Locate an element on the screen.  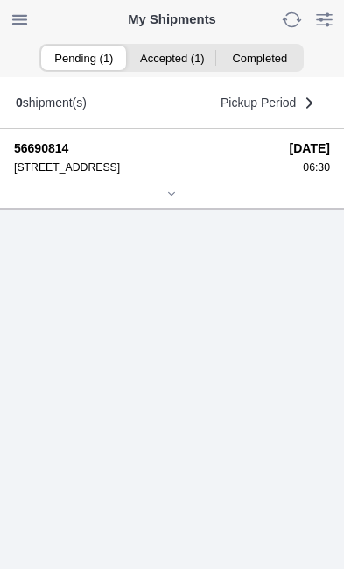
div: 06:30 is located at coordinates (310, 167).